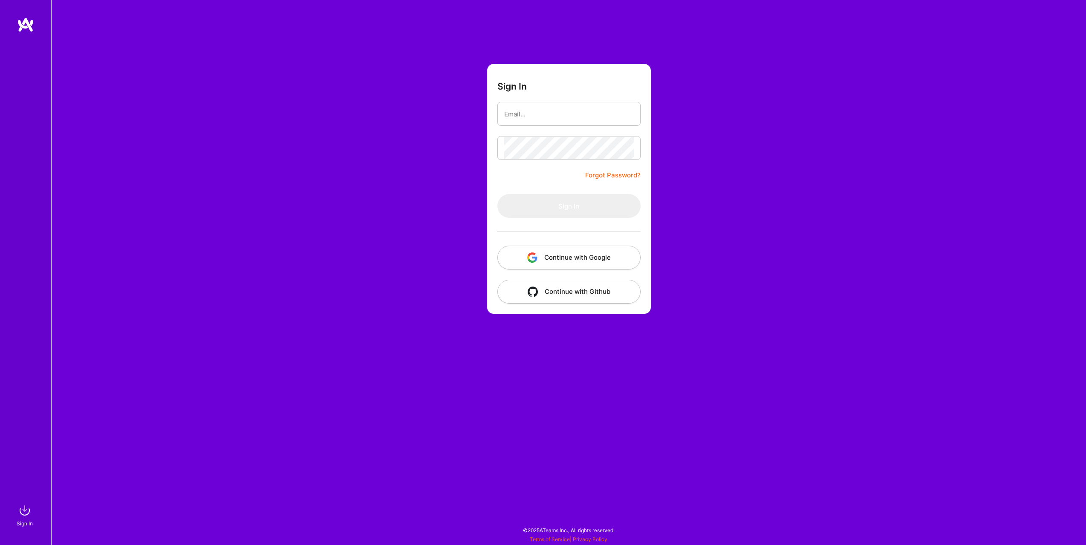 The image size is (1086, 545). I want to click on img: logo, so click(26, 25).